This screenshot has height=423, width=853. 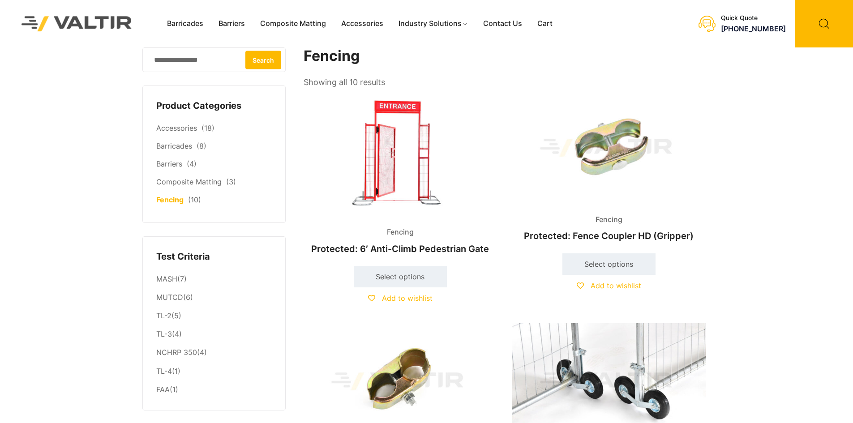 I want to click on a: TL-4, so click(x=164, y=371).